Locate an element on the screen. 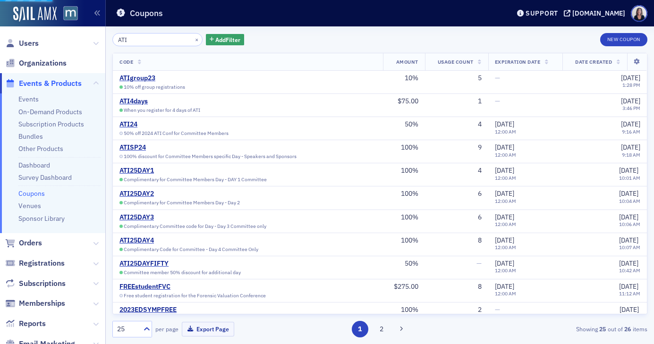 The image size is (654, 344). time: 10:42 AM is located at coordinates (630, 271).